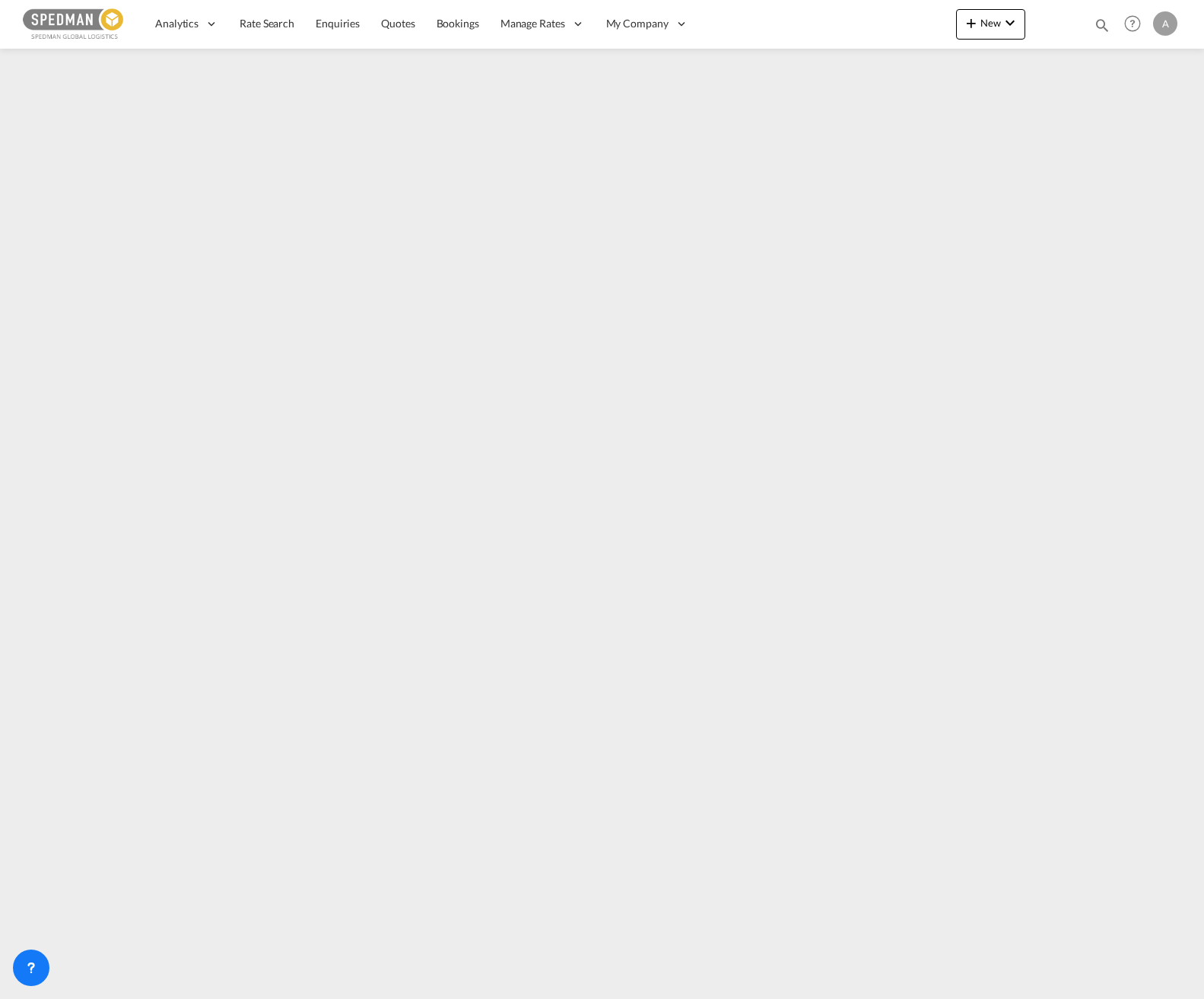 This screenshot has height=999, width=1204. Describe the element at coordinates (1010, 23) in the screenshot. I see `md-icon: icon-chevron-down` at that location.